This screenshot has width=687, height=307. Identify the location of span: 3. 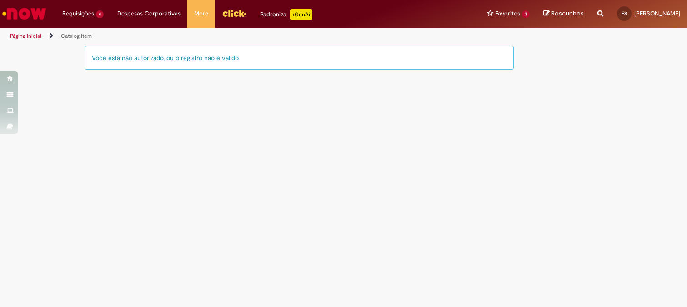
(526, 14).